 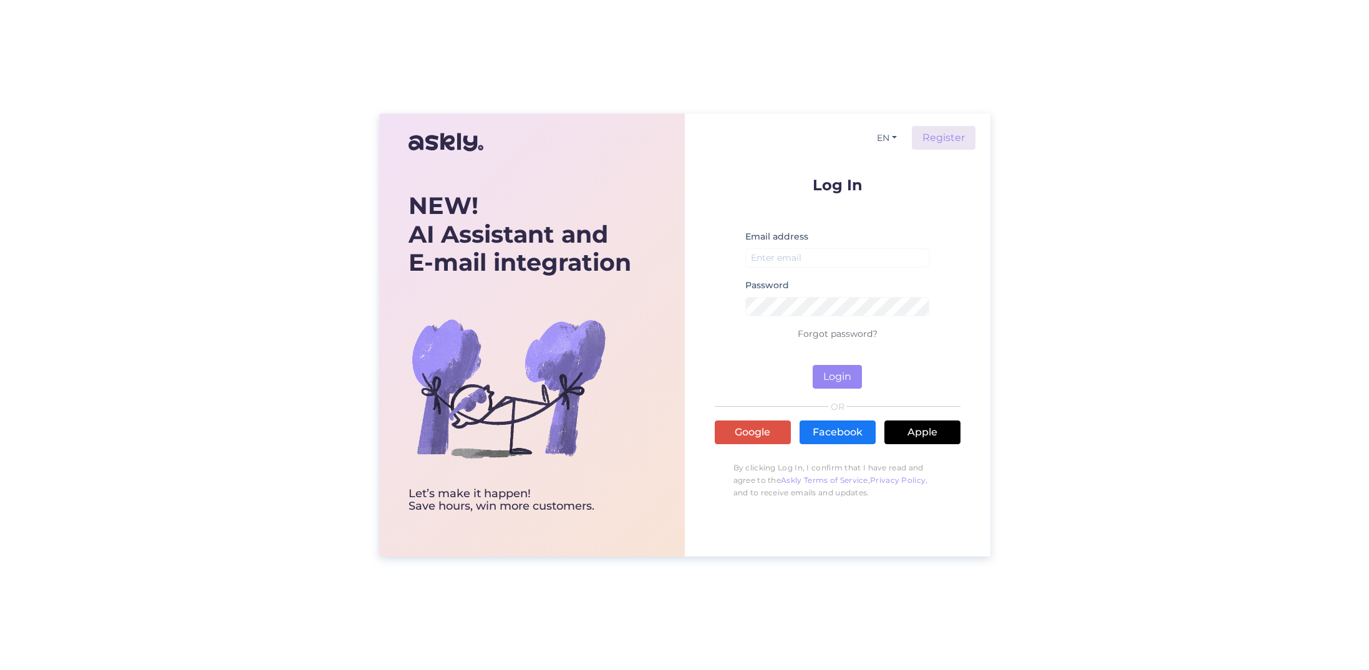 I want to click on p: Log In, so click(x=838, y=185).